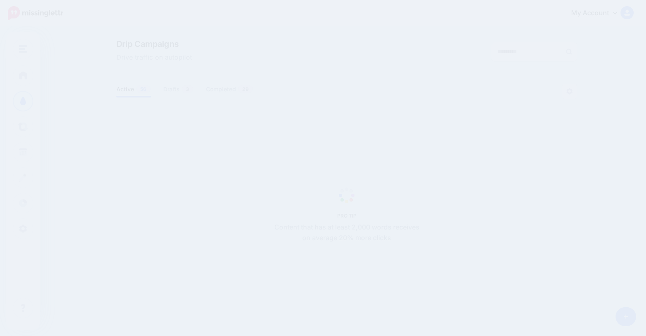 The width and height of the screenshot is (646, 336). I want to click on a: Drafts3, so click(179, 89).